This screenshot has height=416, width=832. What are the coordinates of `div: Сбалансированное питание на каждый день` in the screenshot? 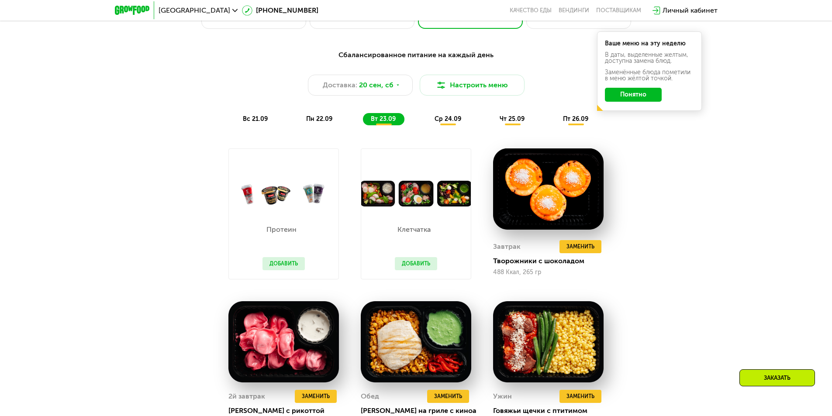 It's located at (416, 55).